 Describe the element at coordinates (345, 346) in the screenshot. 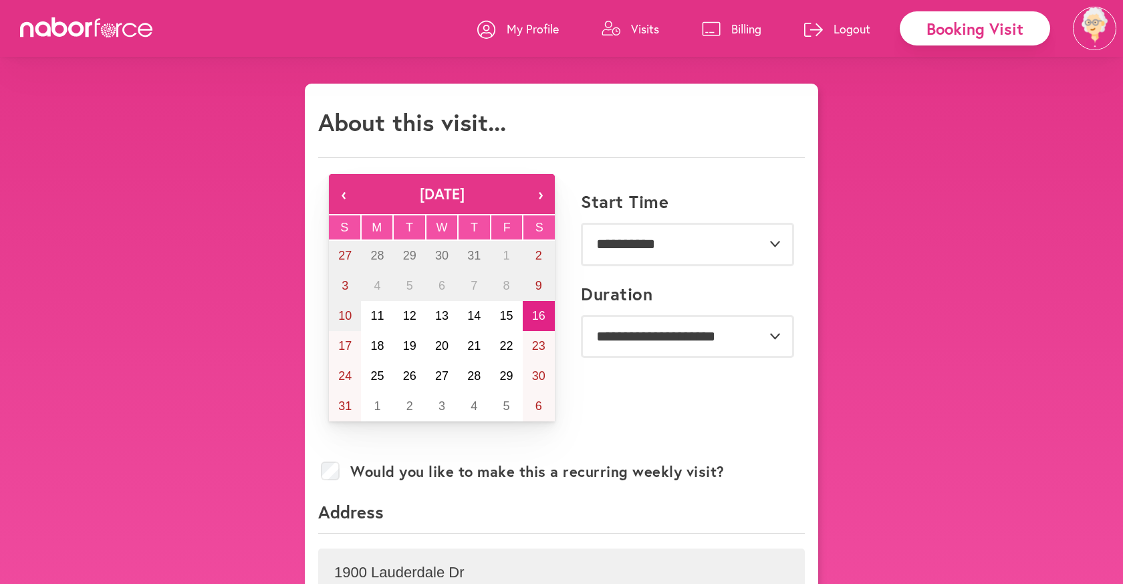

I see `abbr: August 17, 2025` at that location.